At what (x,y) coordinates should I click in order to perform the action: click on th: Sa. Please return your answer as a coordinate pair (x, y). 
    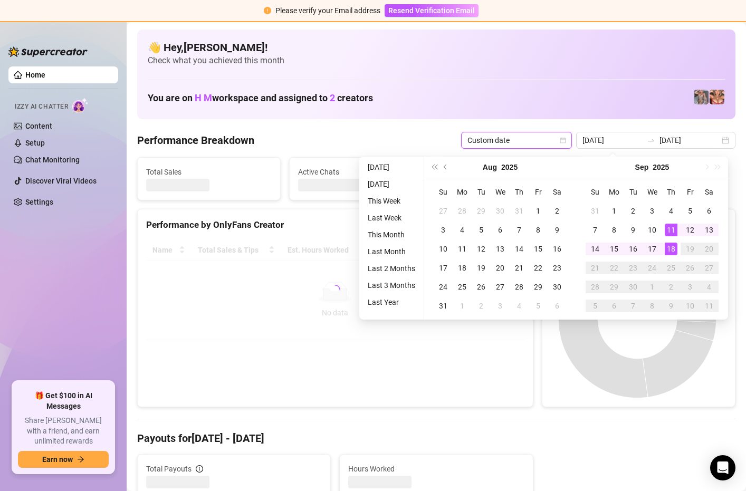
    Looking at the image, I should click on (709, 192).